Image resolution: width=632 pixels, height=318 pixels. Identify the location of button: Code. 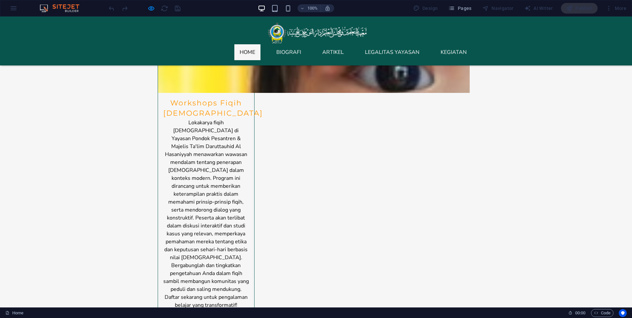
(602, 313).